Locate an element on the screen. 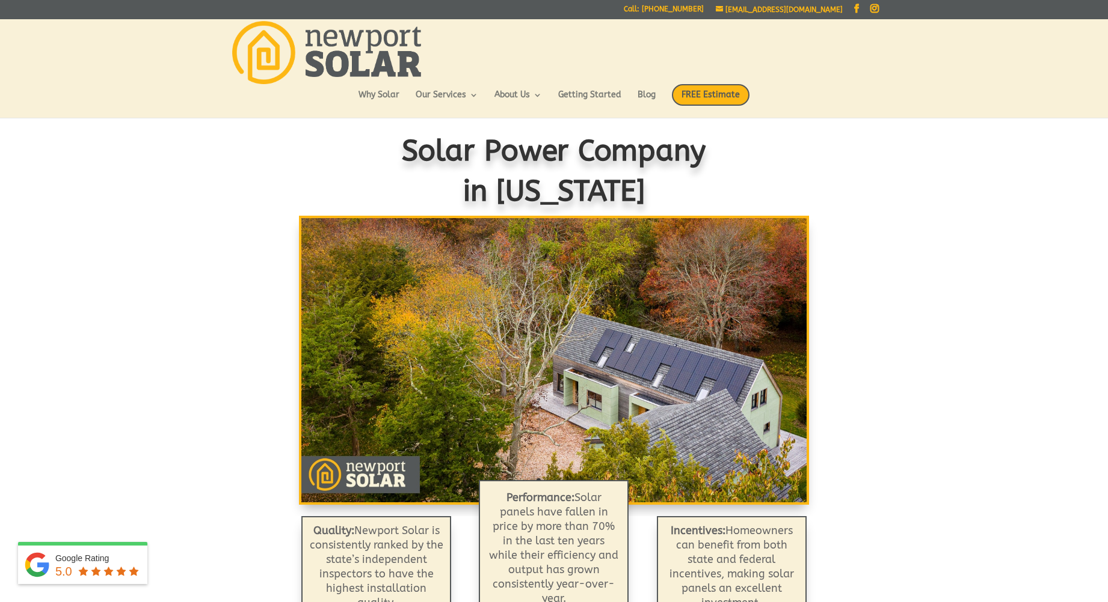 The width and height of the screenshot is (1108, 602). strong: Quality: is located at coordinates (334, 531).